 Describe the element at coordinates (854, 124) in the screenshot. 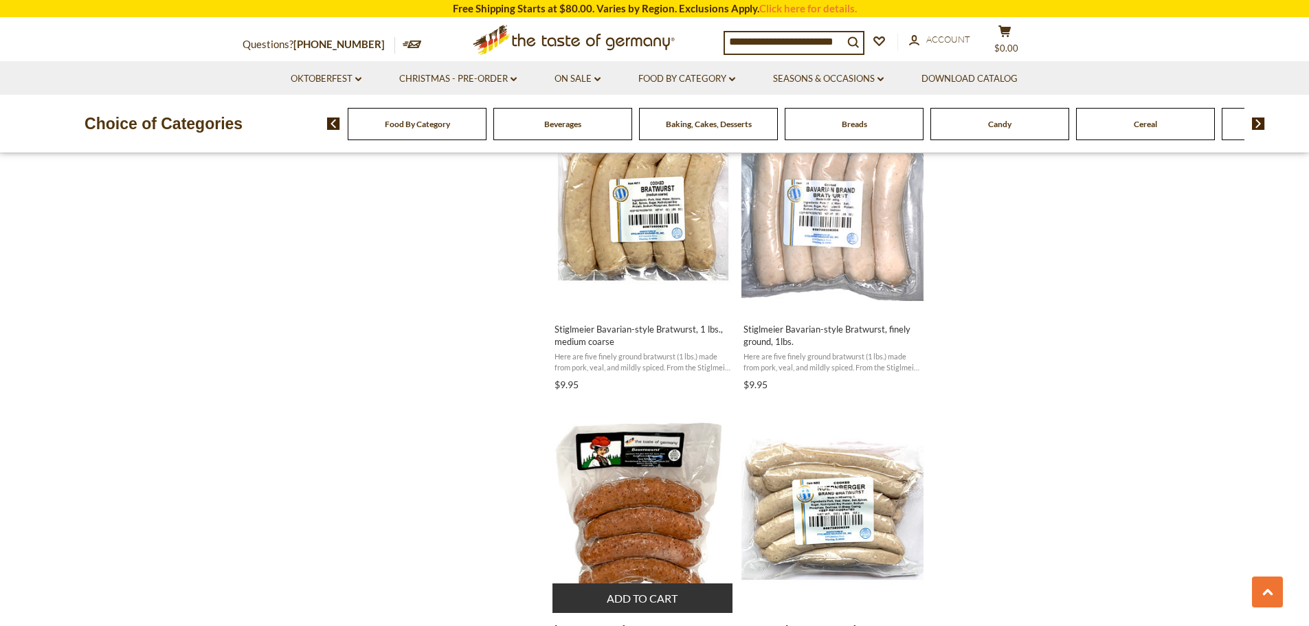

I see `a: Breads` at that location.